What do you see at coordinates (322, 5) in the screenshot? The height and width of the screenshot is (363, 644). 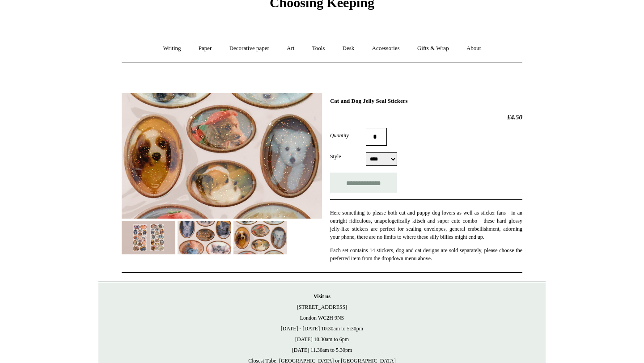 I see `a: Choosing Keeping` at bounding box center [322, 5].